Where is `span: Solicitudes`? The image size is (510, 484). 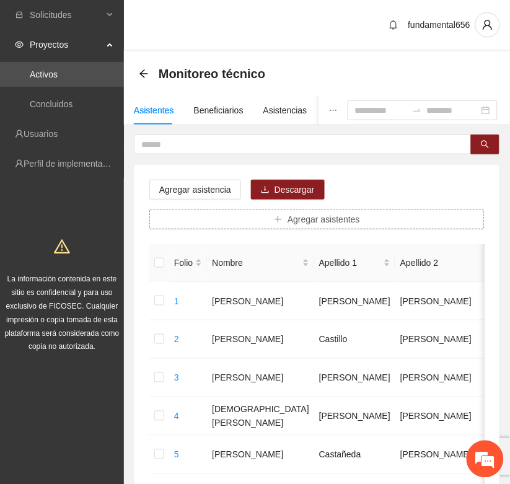
span: Solicitudes is located at coordinates (66, 15).